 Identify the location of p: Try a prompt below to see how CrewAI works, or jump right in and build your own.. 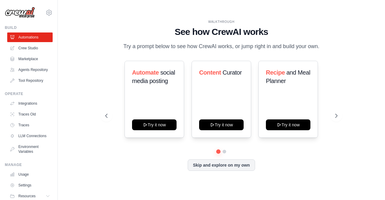
(221, 46).